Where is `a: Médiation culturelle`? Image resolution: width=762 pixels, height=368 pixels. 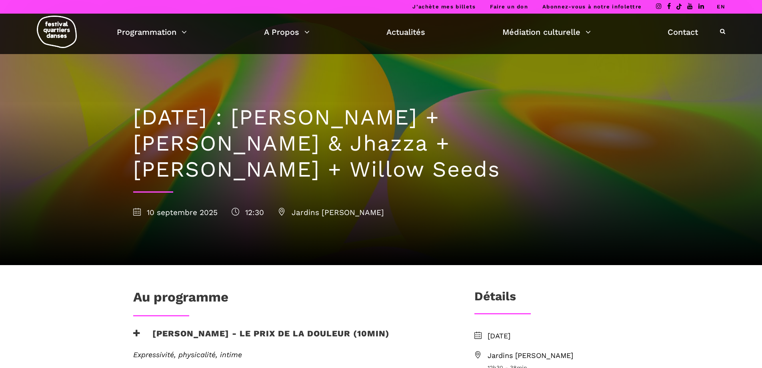
a: Médiation culturelle is located at coordinates (546, 32).